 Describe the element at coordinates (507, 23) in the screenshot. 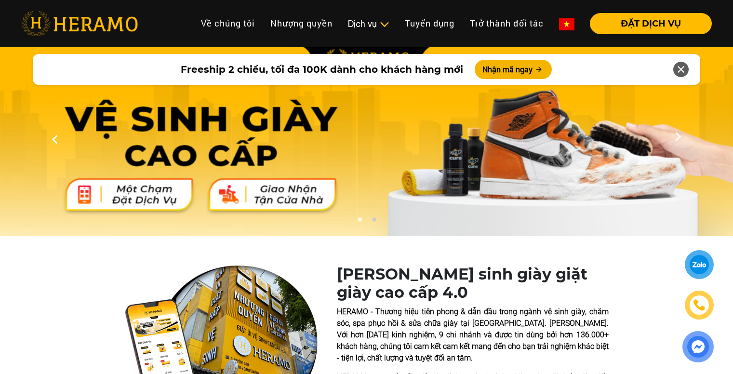

I see `a: Trở thành đối tác` at that location.